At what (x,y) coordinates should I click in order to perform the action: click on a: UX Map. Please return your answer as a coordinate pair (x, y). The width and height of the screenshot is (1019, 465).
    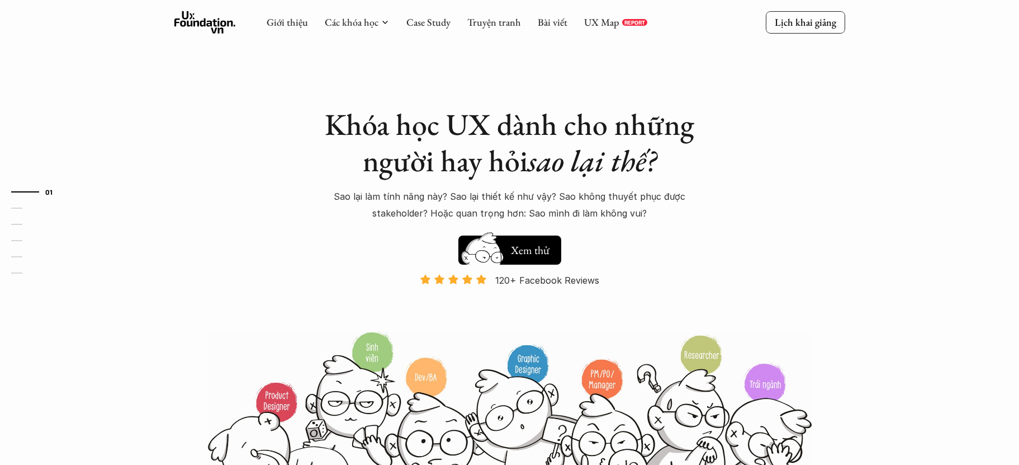
    Looking at the image, I should click on (602, 22).